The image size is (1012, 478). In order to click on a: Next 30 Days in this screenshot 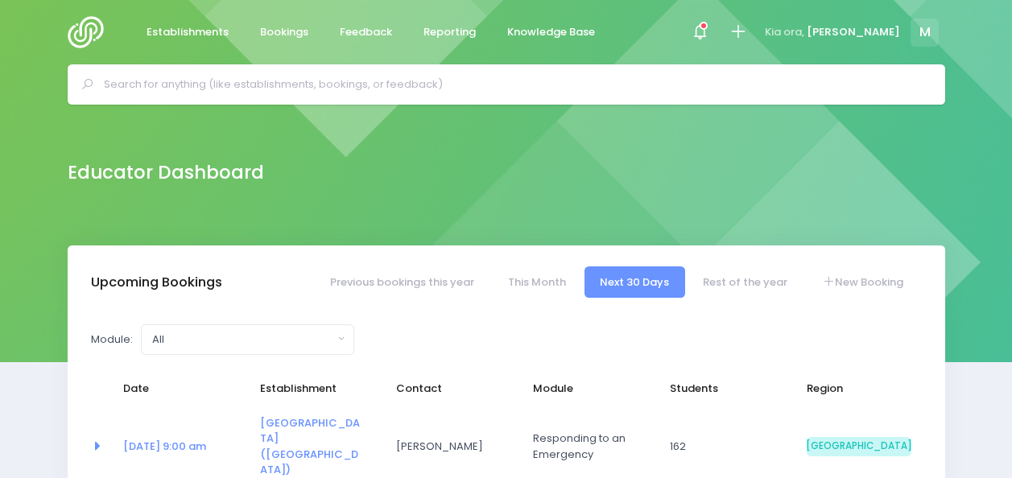, I will do `click(635, 282)`.